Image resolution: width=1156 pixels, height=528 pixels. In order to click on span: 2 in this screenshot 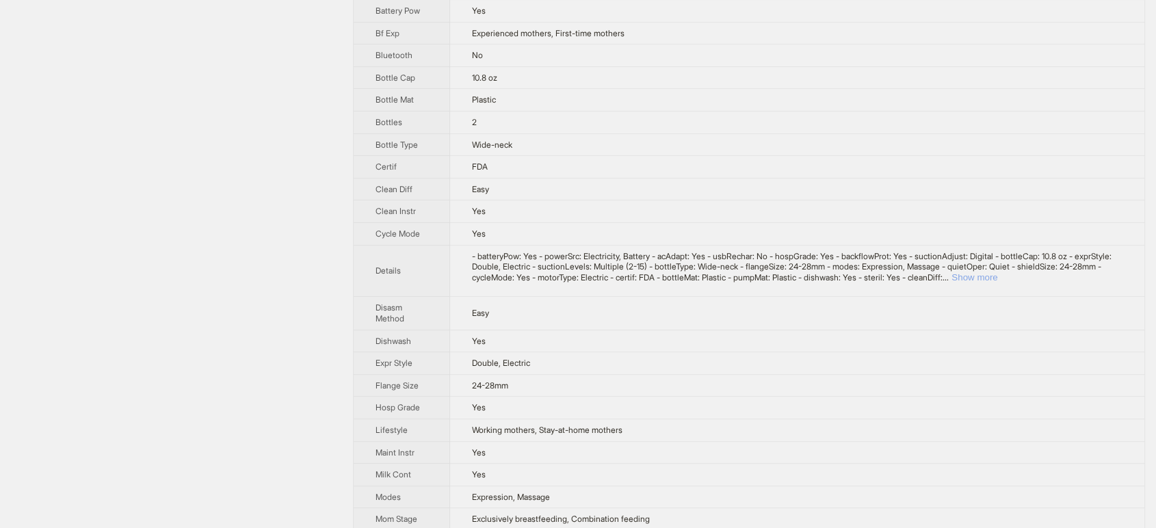, I will do `click(474, 122)`.